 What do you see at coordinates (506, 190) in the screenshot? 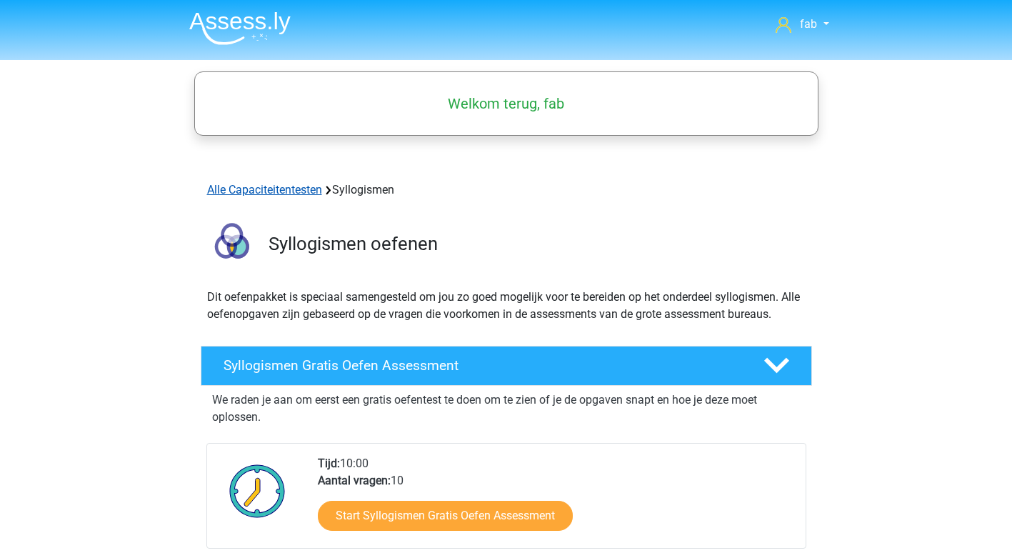
I see `div: Syllogismen` at bounding box center [506, 190].